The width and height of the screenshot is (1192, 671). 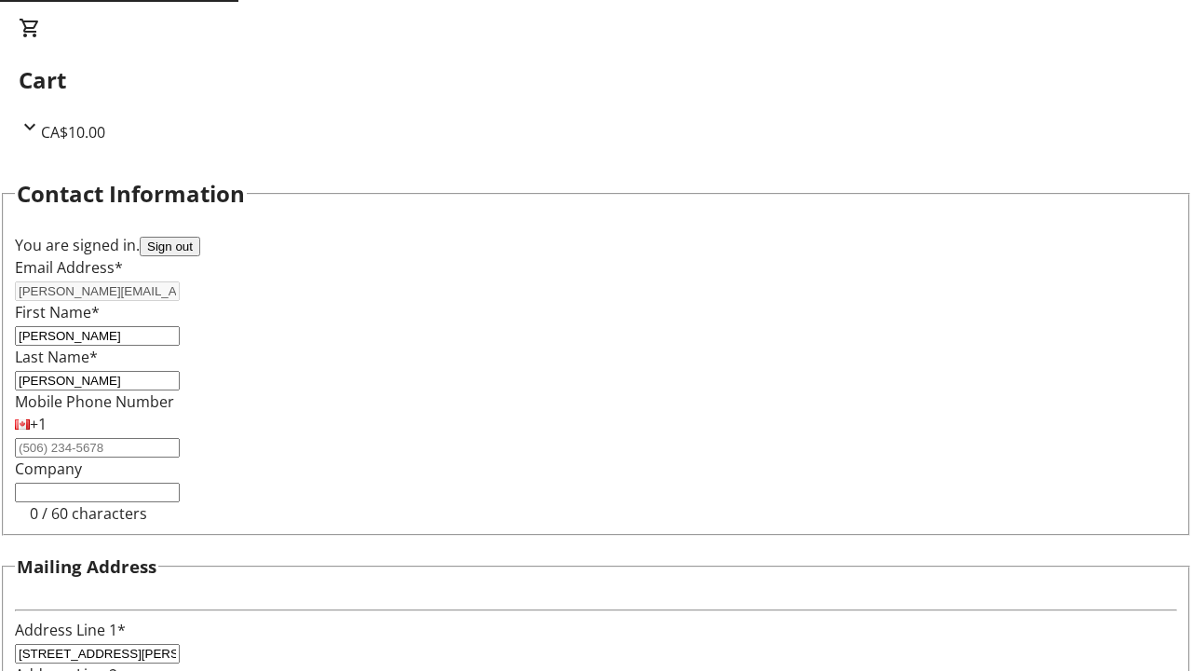 I want to click on h2: Contact Information, so click(x=130, y=194).